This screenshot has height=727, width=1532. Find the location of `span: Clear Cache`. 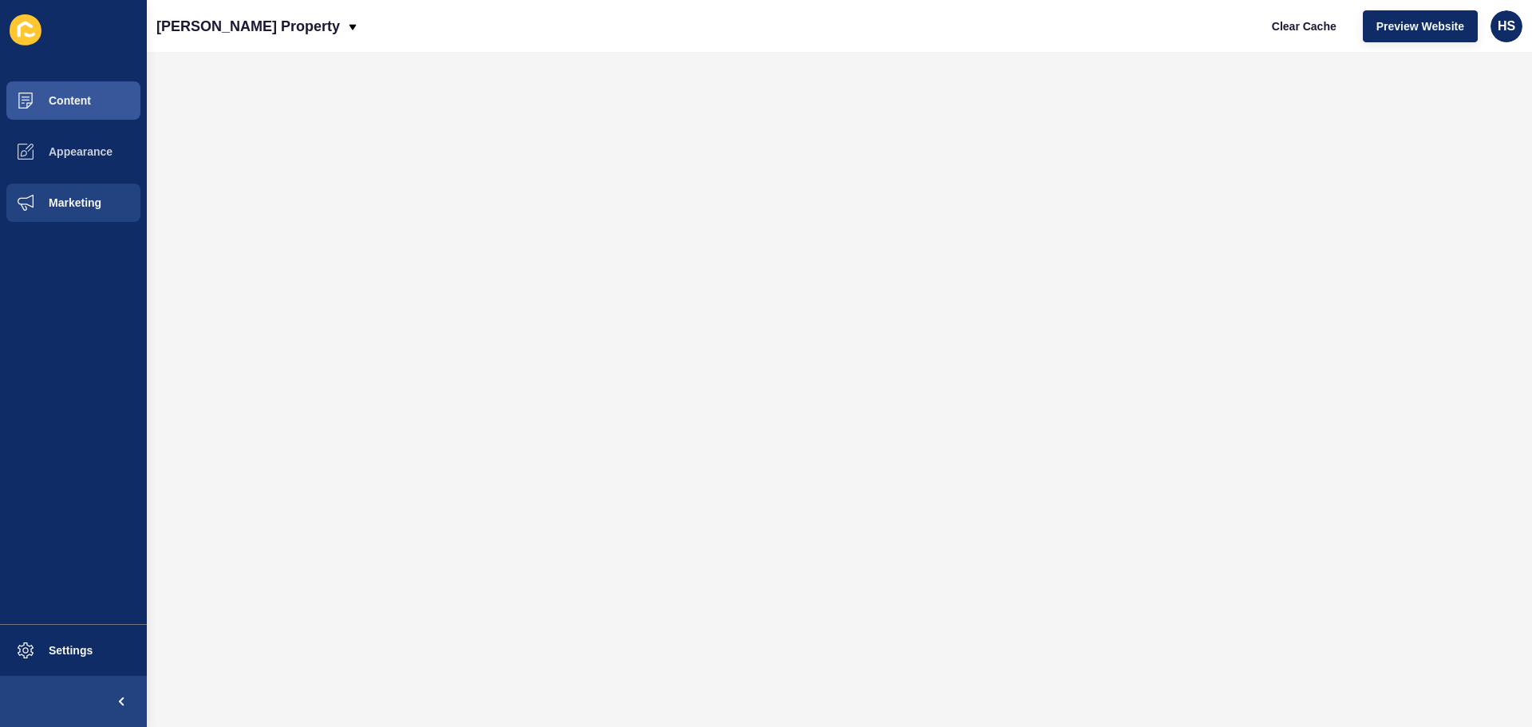

span: Clear Cache is located at coordinates (1303, 26).